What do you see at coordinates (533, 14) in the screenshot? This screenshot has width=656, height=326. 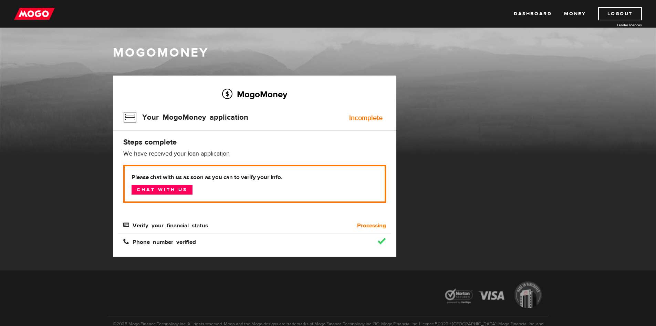 I see `a: Dashboard` at bounding box center [533, 14].